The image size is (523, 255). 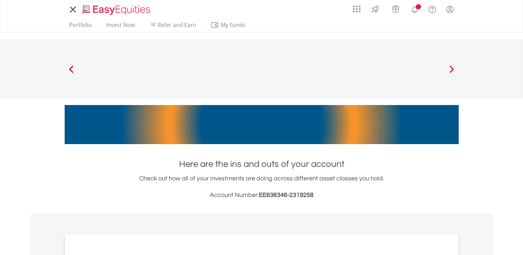 I want to click on img: thrive-v2.svg, so click(x=375, y=9).